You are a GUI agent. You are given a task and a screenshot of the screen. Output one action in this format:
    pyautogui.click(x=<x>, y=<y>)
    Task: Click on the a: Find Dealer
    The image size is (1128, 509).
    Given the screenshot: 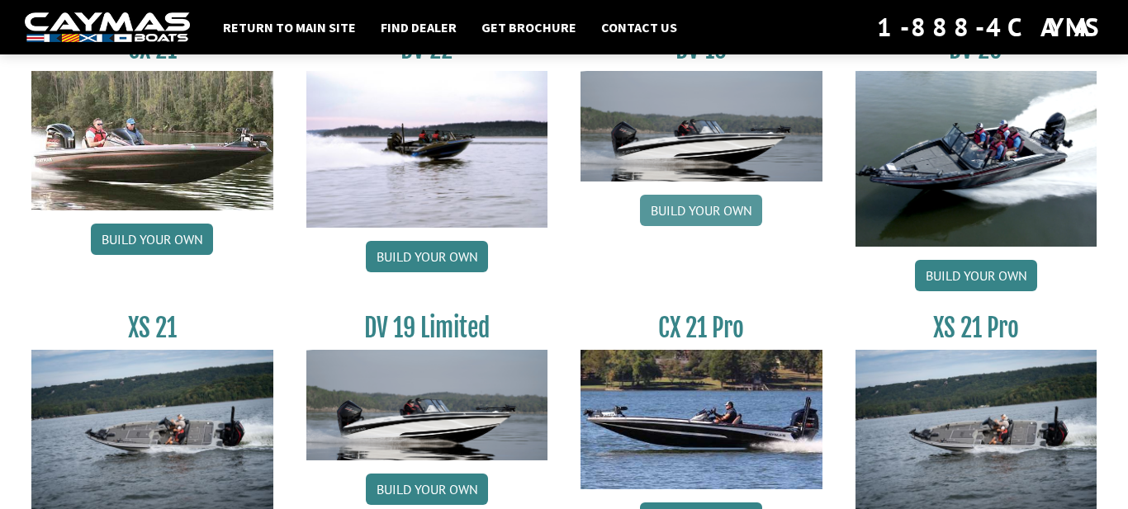 What is the action you would take?
    pyautogui.click(x=419, y=27)
    